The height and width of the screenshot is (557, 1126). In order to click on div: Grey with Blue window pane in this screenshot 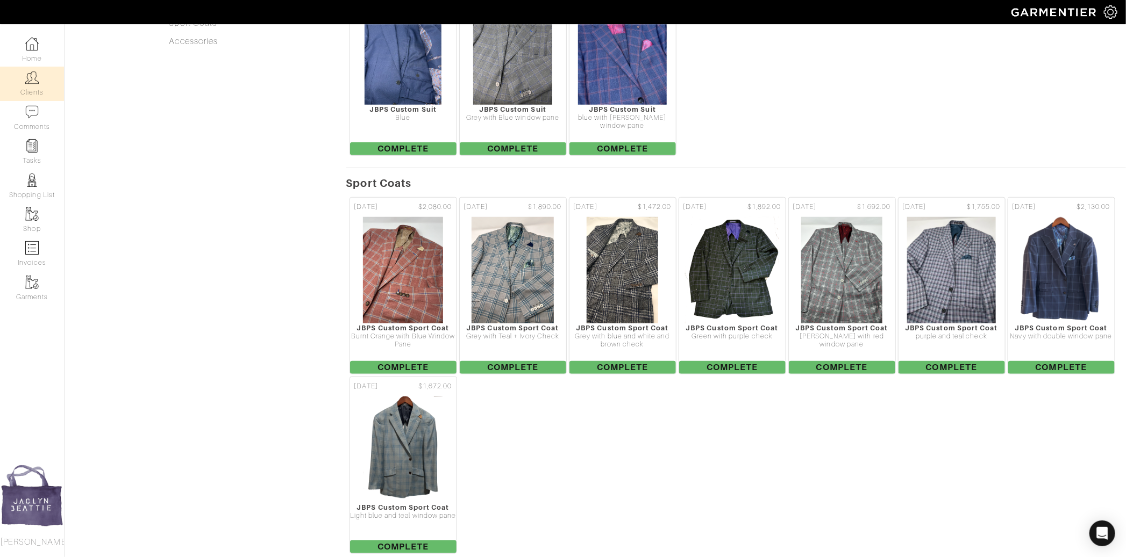, I will do `click(513, 118)`.